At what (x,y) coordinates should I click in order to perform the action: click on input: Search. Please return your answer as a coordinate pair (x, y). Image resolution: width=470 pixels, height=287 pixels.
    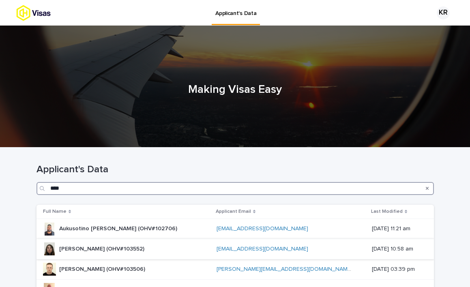
    Looking at the image, I should click on (235, 189).